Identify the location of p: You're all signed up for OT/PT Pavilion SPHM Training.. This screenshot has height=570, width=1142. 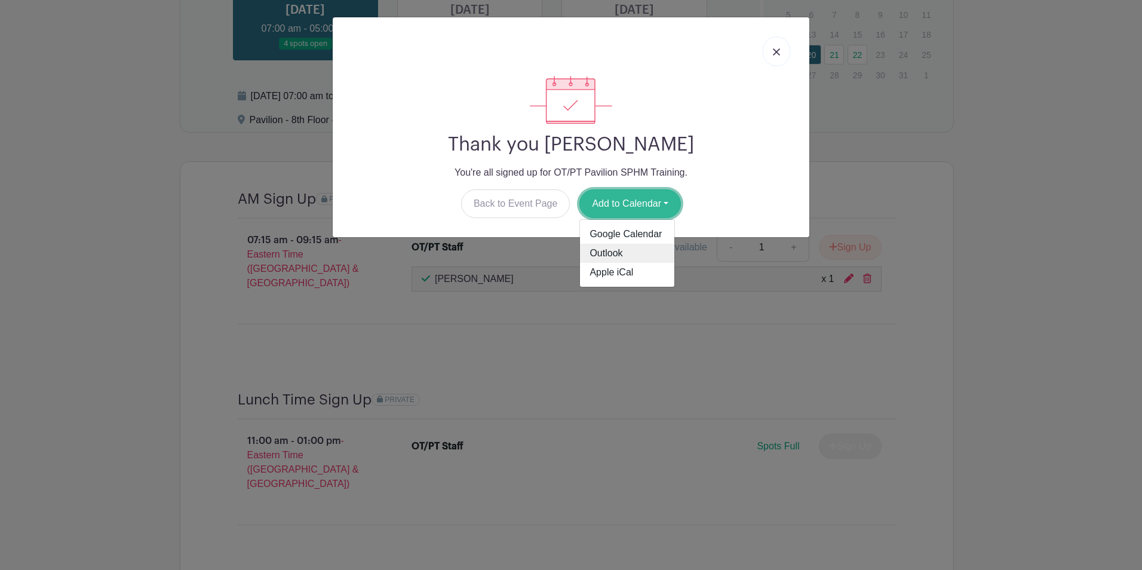
(571, 173).